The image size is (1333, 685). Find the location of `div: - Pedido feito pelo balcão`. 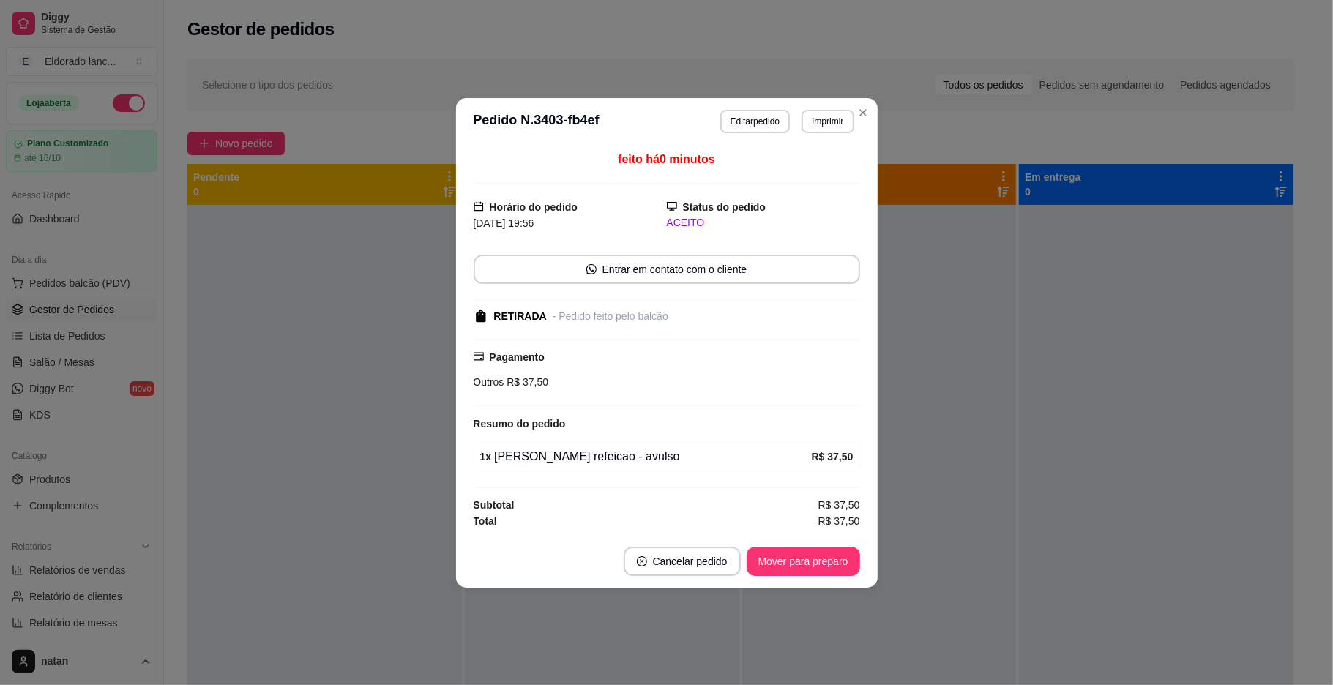

div: - Pedido feito pelo balcão is located at coordinates (610, 315).